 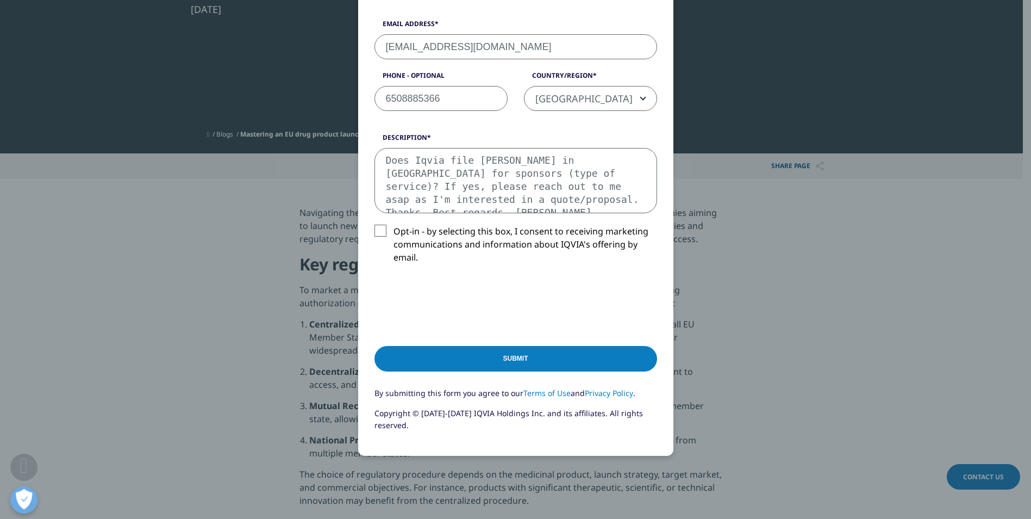 I want to click on a: Privacy Policy, so click(x=609, y=393).